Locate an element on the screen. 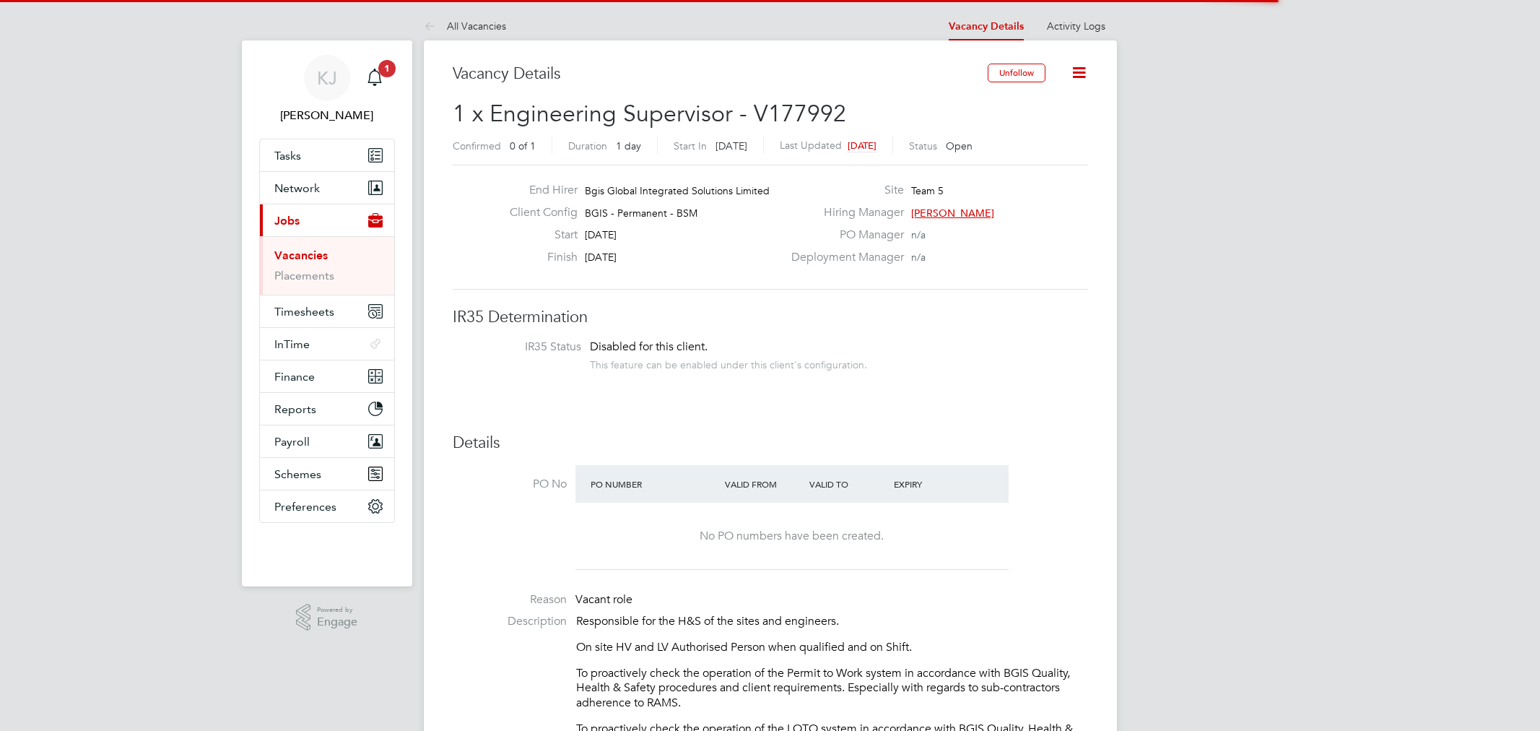 The width and height of the screenshot is (1540, 731). label: IR35 Status is located at coordinates (524, 347).